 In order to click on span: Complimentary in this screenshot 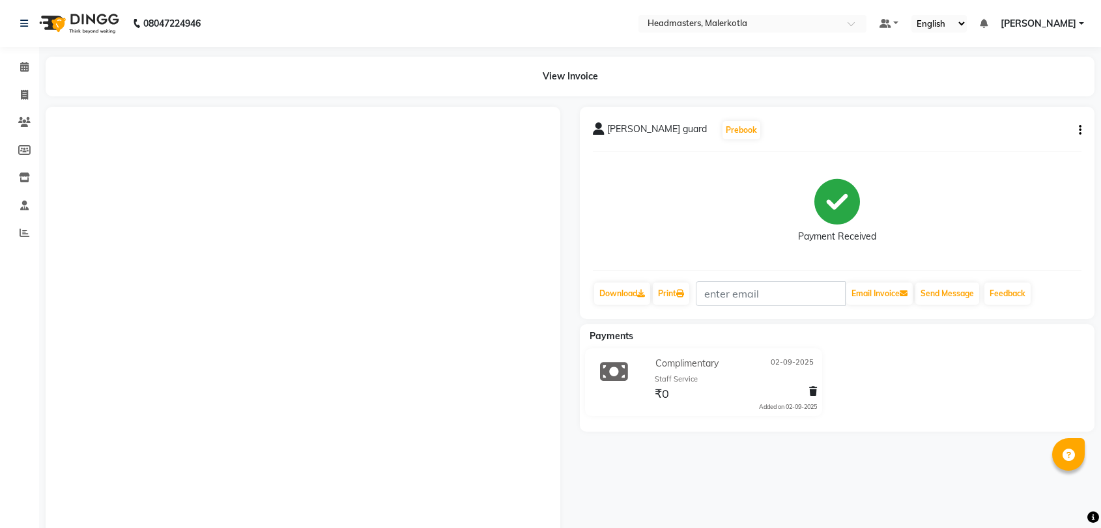, I will do `click(686, 363)`.